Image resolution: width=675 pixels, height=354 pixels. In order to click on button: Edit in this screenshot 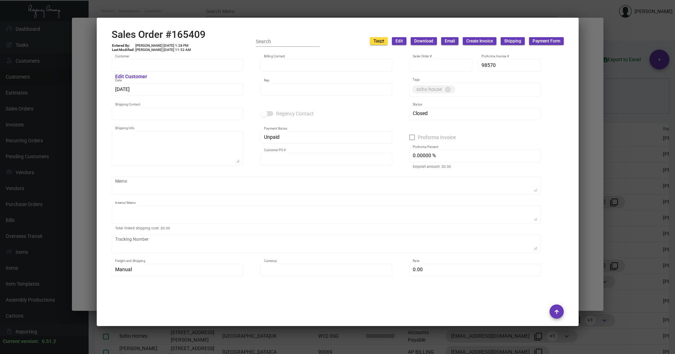, I will do `click(399, 41)`.